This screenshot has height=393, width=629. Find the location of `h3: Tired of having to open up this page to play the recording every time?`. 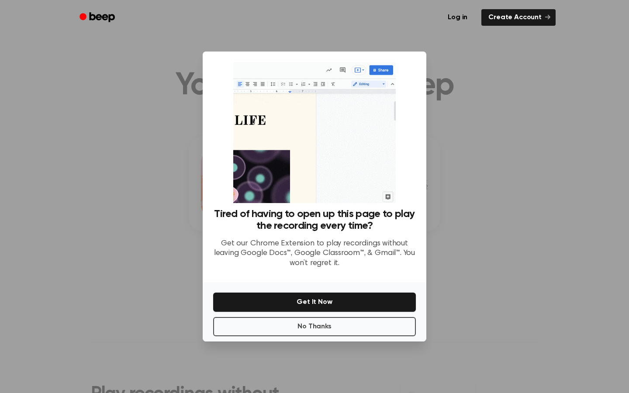

h3: Tired of having to open up this page to play the recording every time? is located at coordinates (315, 220).